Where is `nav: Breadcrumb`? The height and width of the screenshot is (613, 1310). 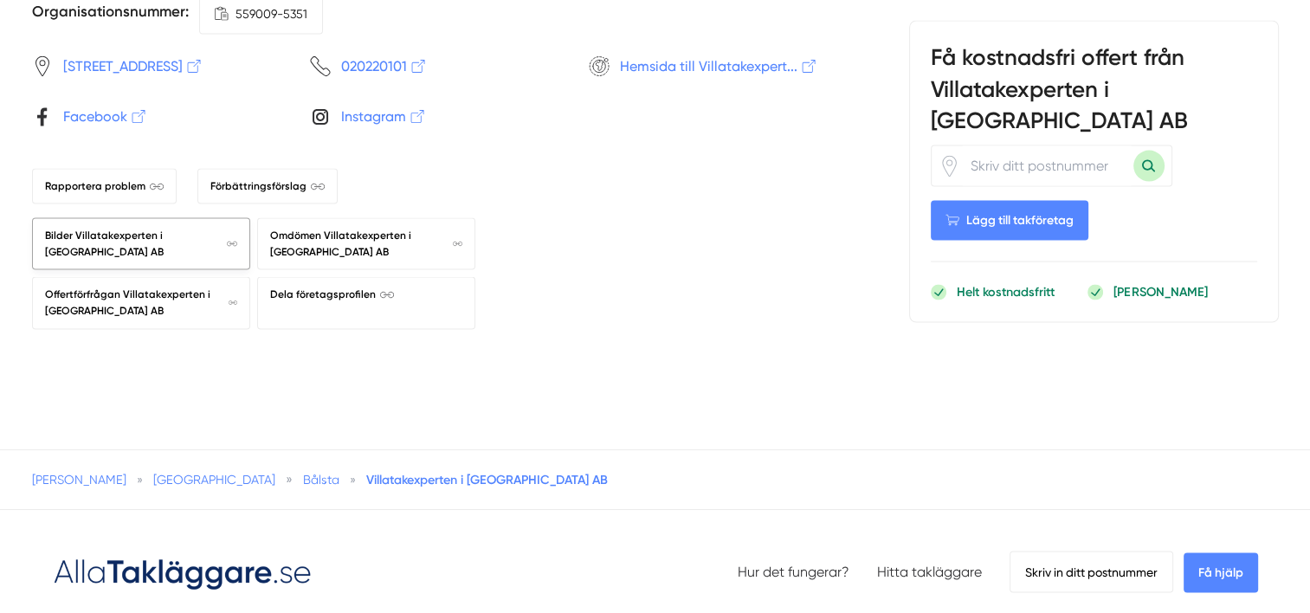 nav: Breadcrumb is located at coordinates (655, 480).